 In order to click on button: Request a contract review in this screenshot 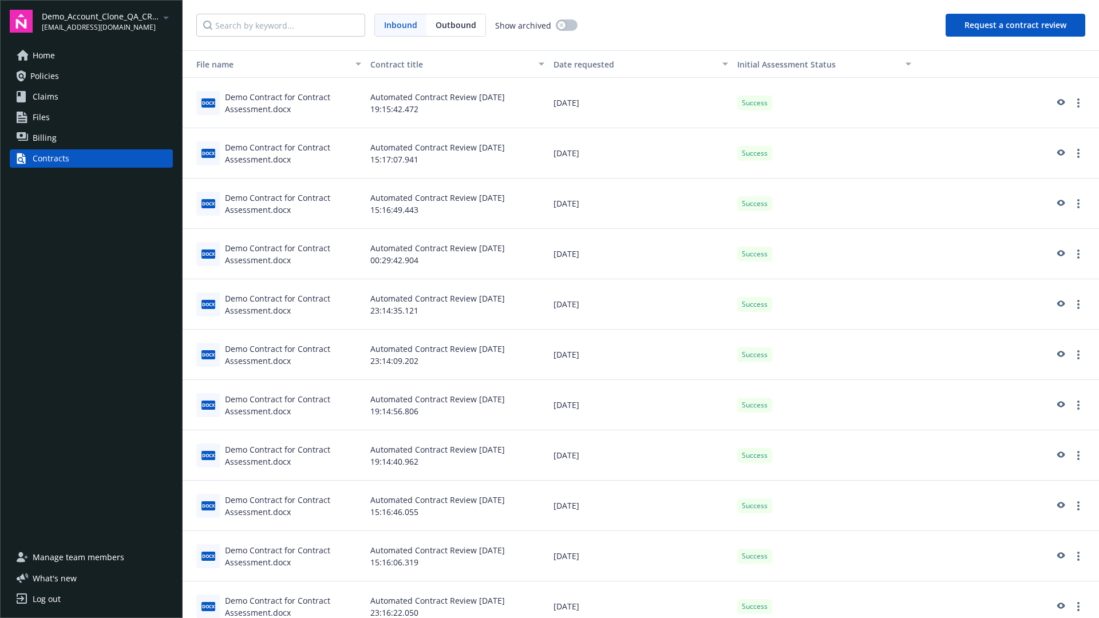, I will do `click(1016, 25)`.